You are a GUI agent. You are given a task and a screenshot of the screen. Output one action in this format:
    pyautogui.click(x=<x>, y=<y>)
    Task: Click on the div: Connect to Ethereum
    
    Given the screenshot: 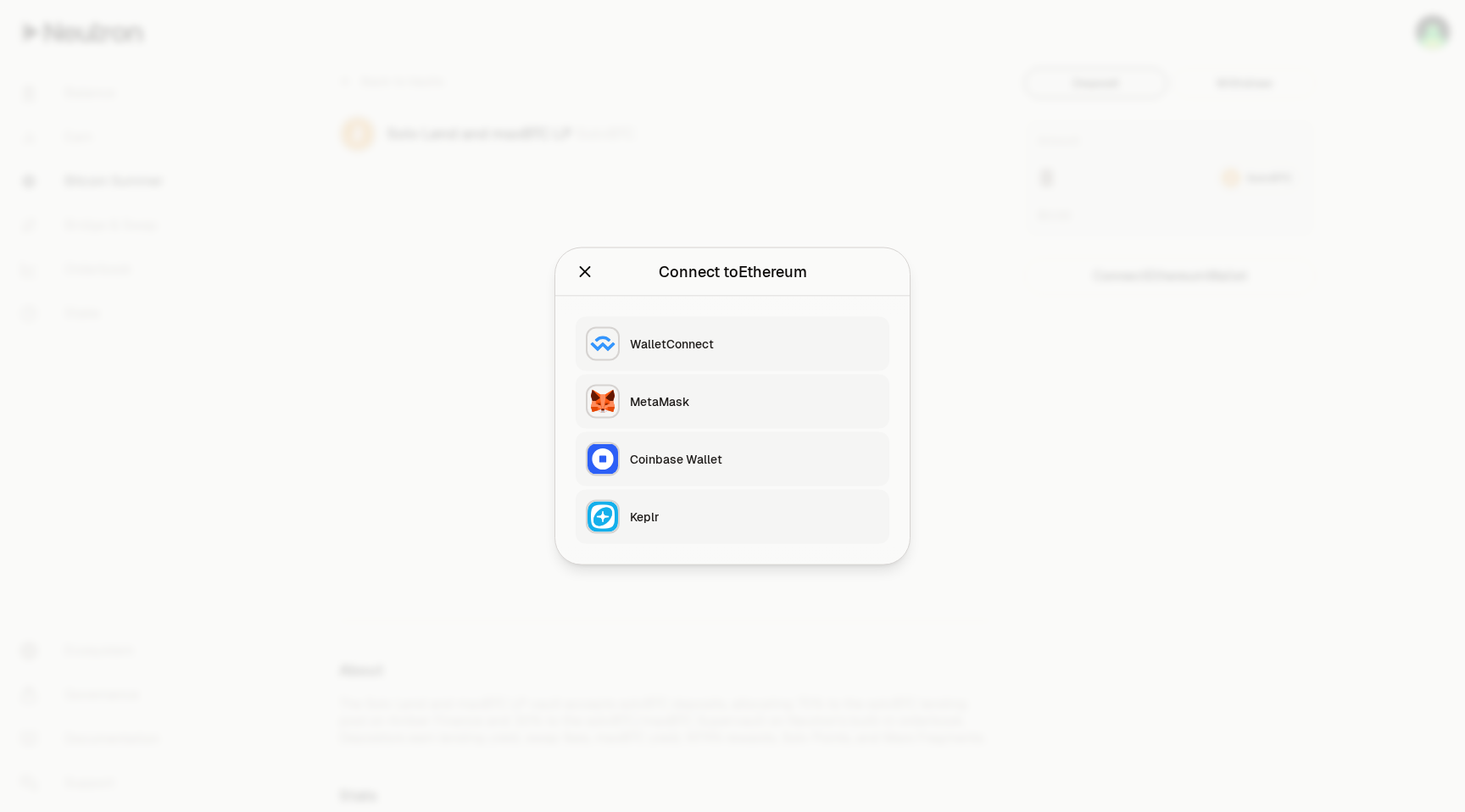 What is the action you would take?
    pyautogui.click(x=732, y=272)
    